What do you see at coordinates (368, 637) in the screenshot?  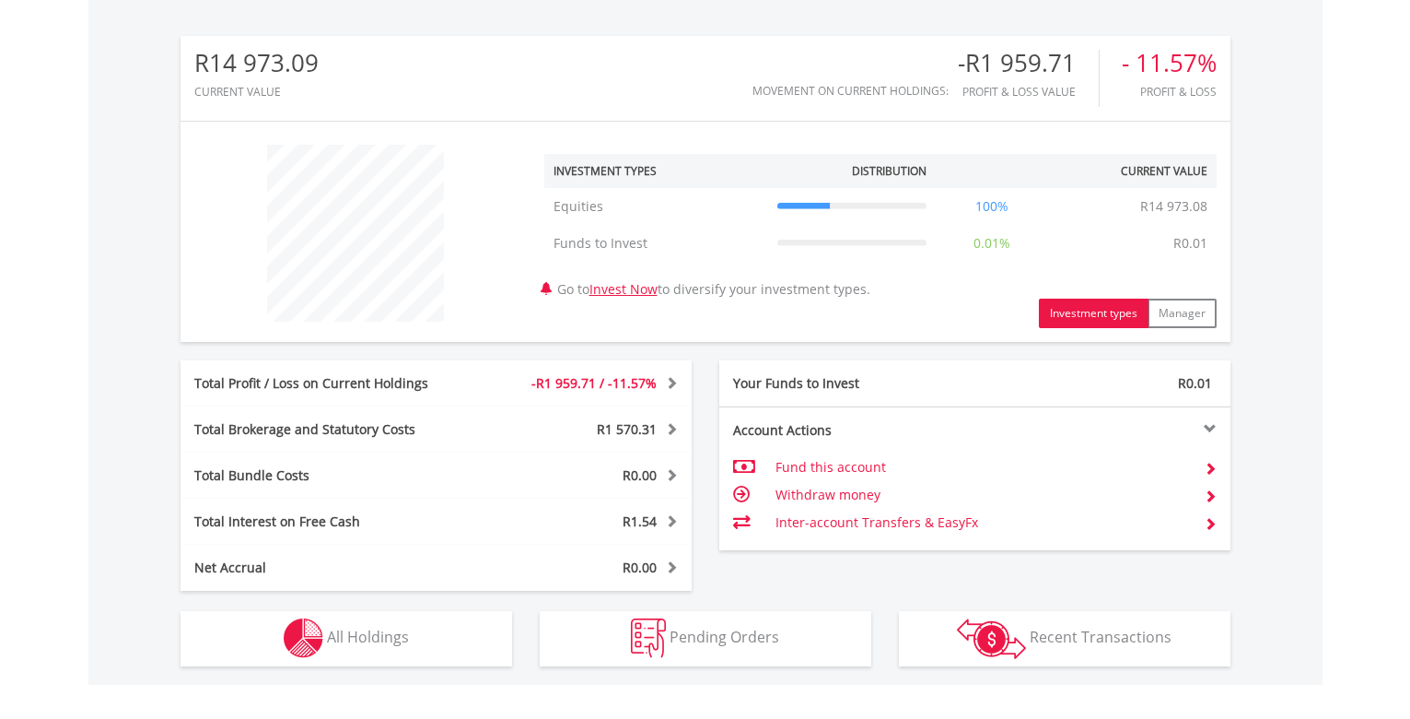 I see `span: All Holdings` at bounding box center [368, 637].